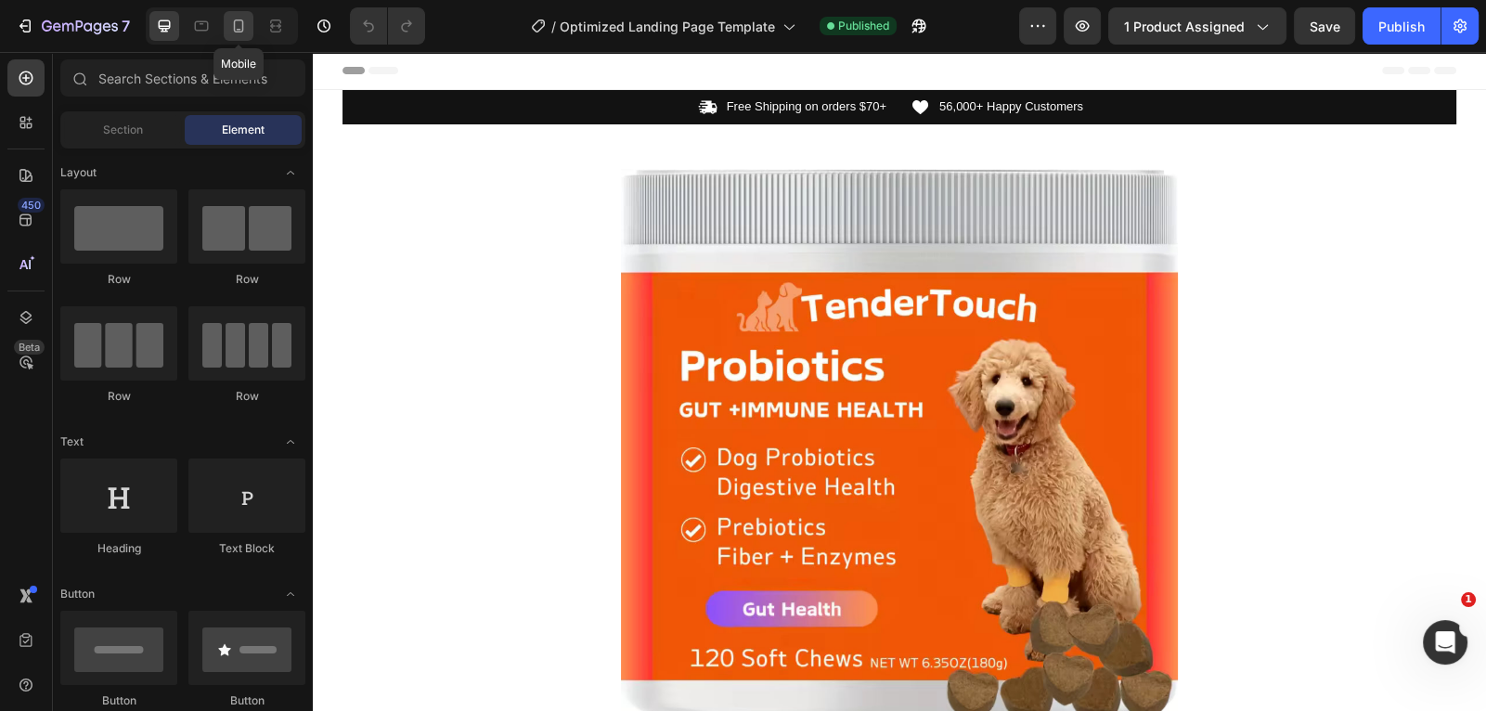 This screenshot has width=1486, height=711. Describe the element at coordinates (1325, 26) in the screenshot. I see `button: Save` at that location.